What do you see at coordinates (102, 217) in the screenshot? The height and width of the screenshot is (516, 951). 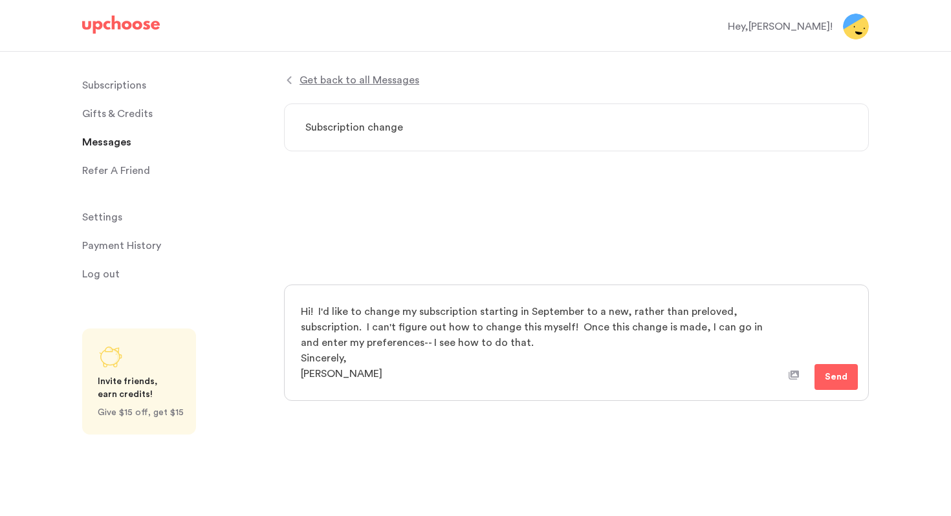 I see `span: Settings` at bounding box center [102, 217].